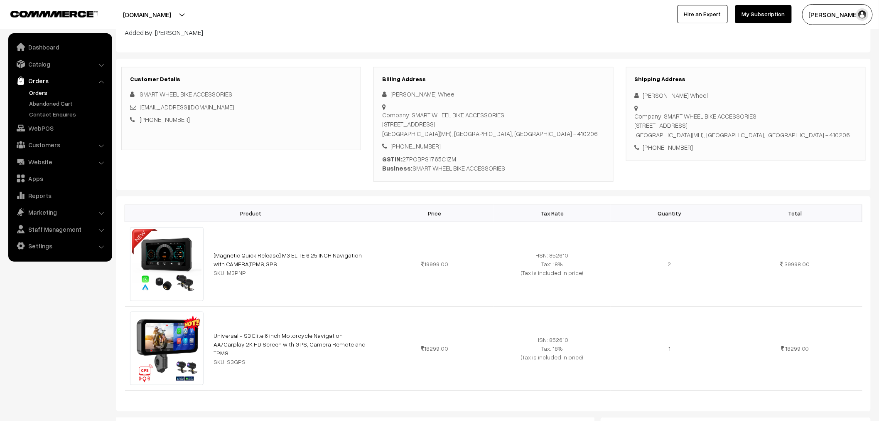 The image size is (879, 421). I want to click on h3: Customer Details, so click(241, 79).